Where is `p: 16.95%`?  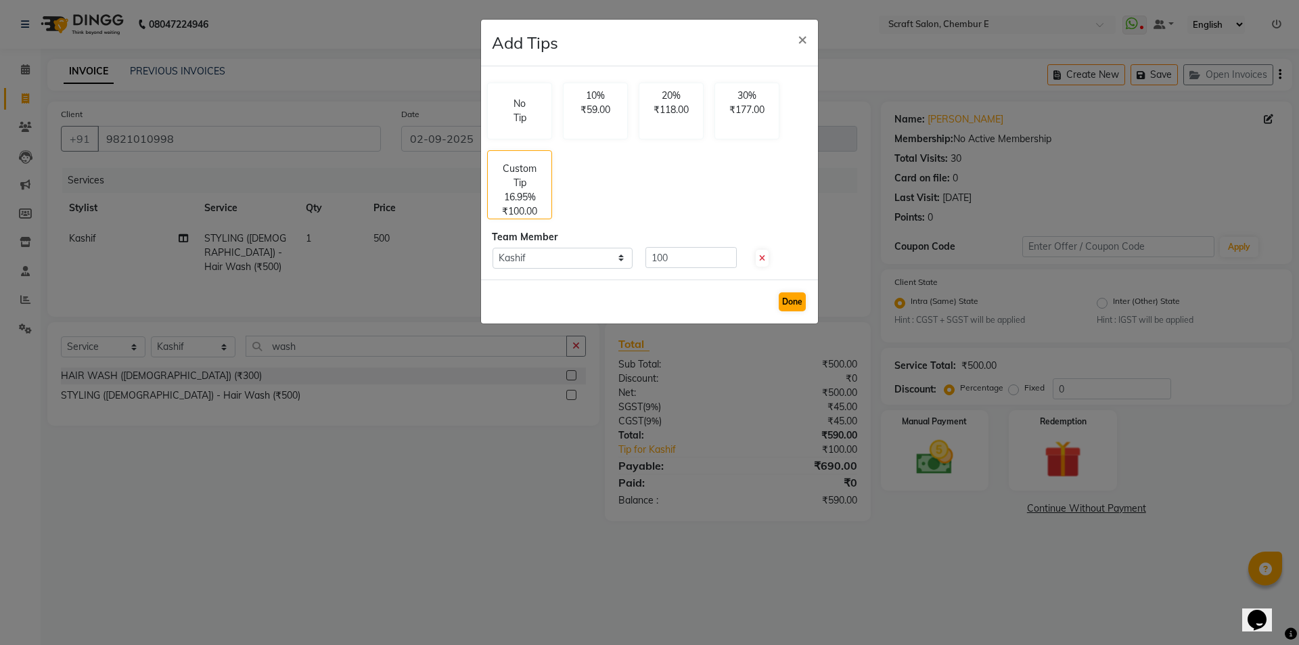 p: 16.95% is located at coordinates (520, 197).